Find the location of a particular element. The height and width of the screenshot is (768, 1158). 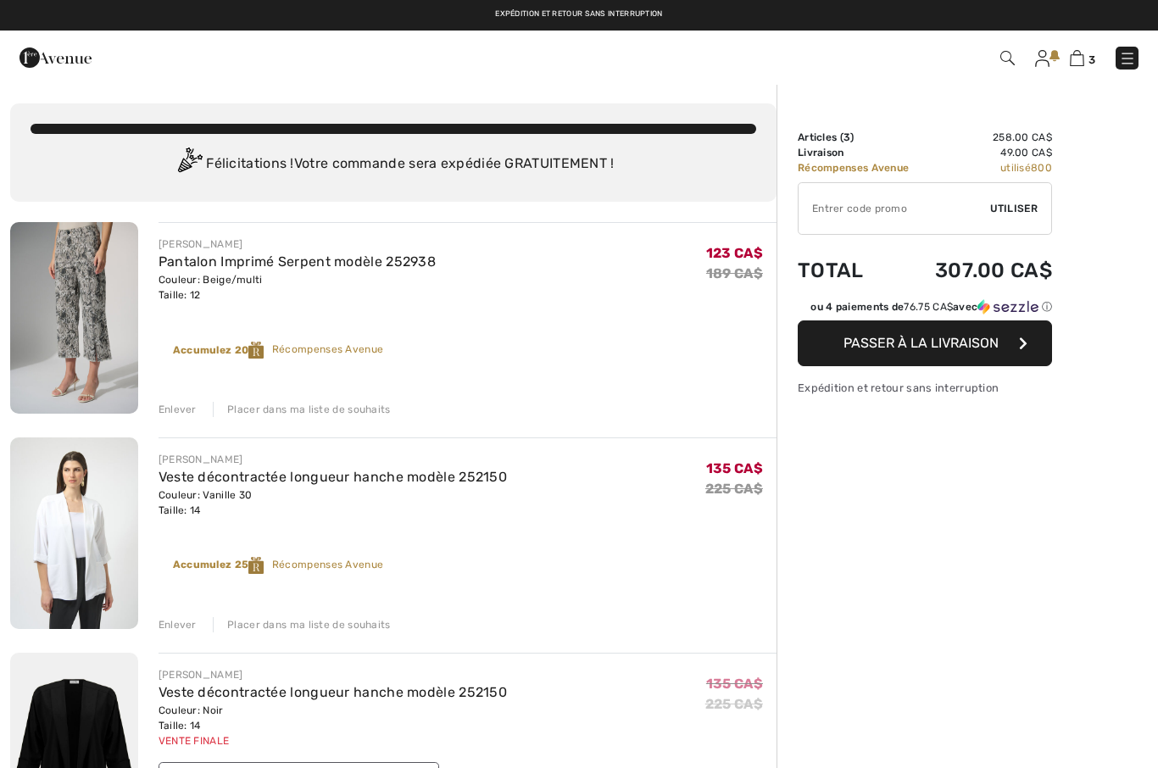

strong: Accumulez 25 is located at coordinates (222, 565).